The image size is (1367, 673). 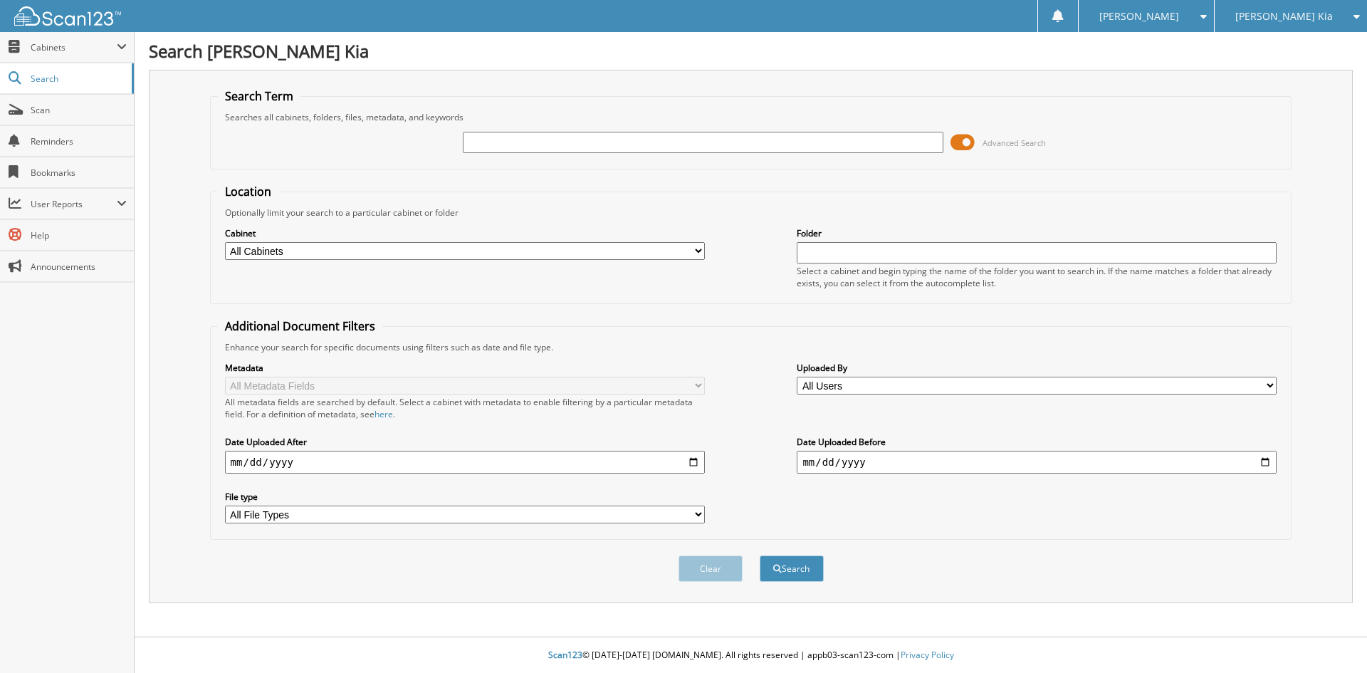 What do you see at coordinates (73, 47) in the screenshot?
I see `span: Cabinets` at bounding box center [73, 47].